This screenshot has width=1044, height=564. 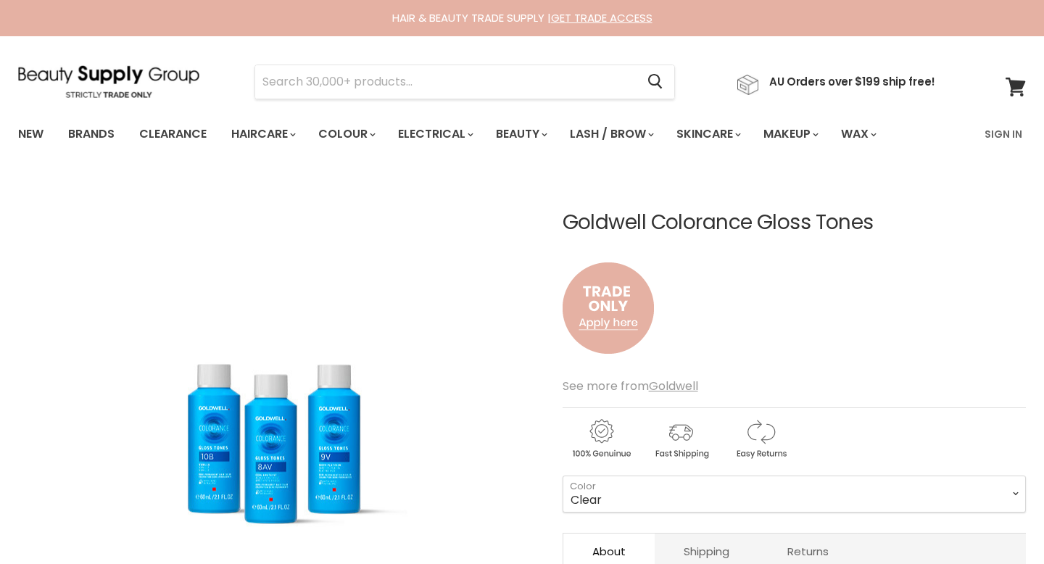 I want to click on a: Brands, so click(x=91, y=134).